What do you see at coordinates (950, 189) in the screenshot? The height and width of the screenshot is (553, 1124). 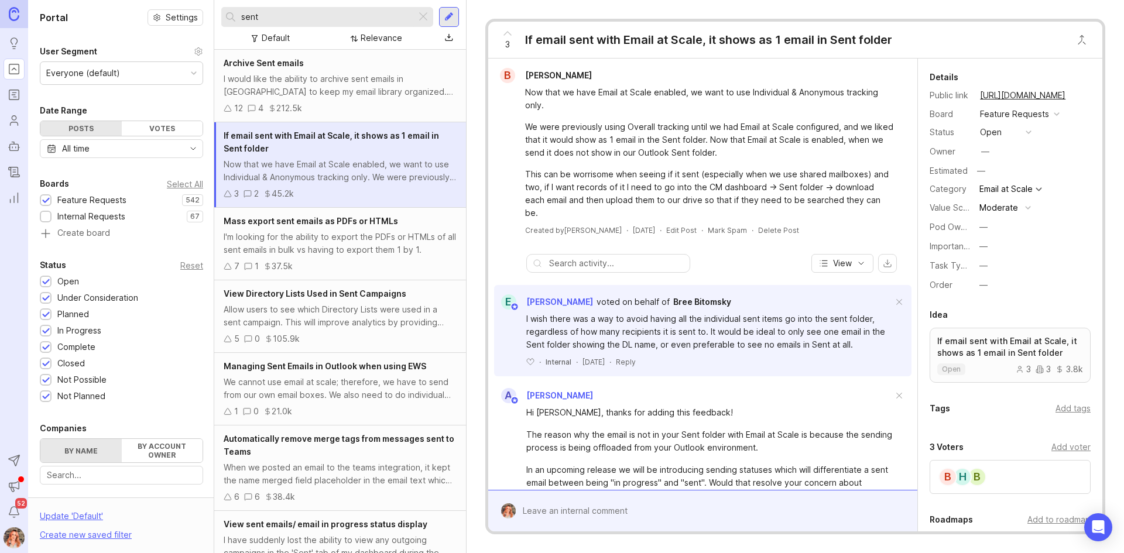 I see `div: Category` at bounding box center [950, 189].